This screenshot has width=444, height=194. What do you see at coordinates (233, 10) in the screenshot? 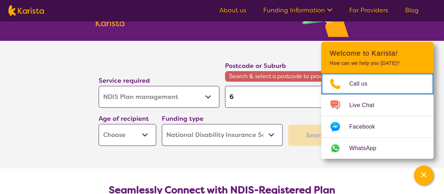
I see `a: About us` at bounding box center [233, 10].